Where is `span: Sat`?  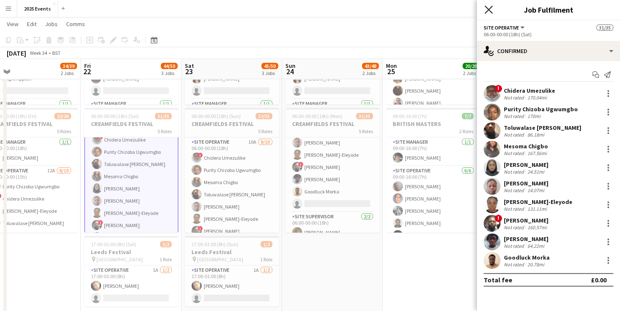 span: Sat is located at coordinates (190, 66).